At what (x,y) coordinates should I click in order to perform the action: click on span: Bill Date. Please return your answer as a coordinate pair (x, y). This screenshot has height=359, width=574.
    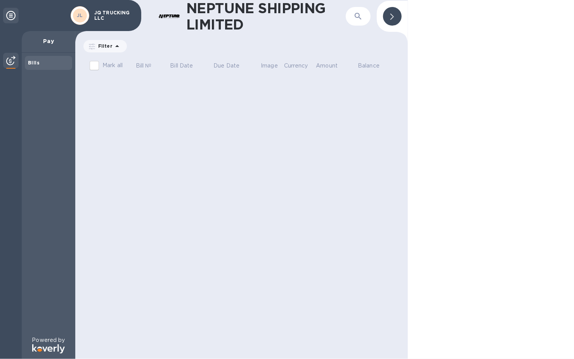
    Looking at the image, I should click on (186, 66).